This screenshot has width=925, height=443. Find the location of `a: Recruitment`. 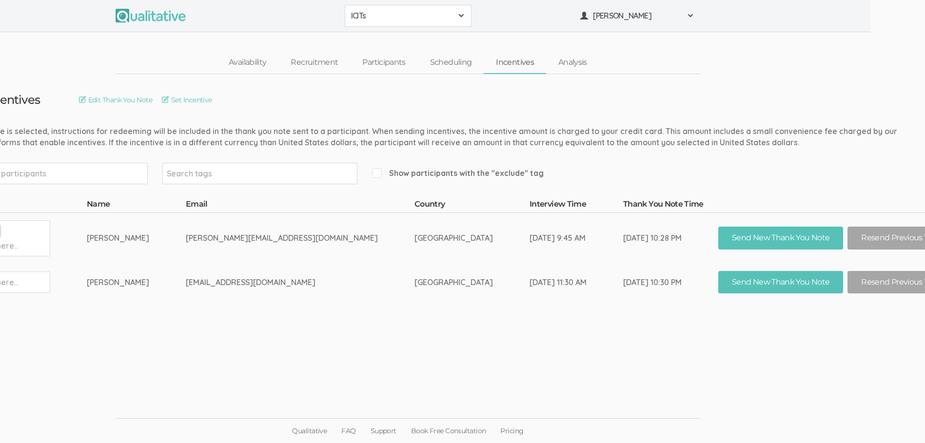

a: Recruitment is located at coordinates (314, 62).